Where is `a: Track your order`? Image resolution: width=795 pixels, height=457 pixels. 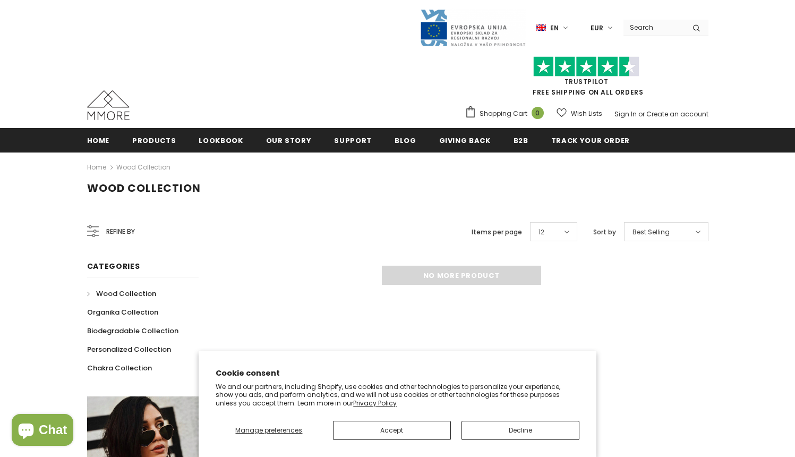 a: Track your order is located at coordinates (591, 140).